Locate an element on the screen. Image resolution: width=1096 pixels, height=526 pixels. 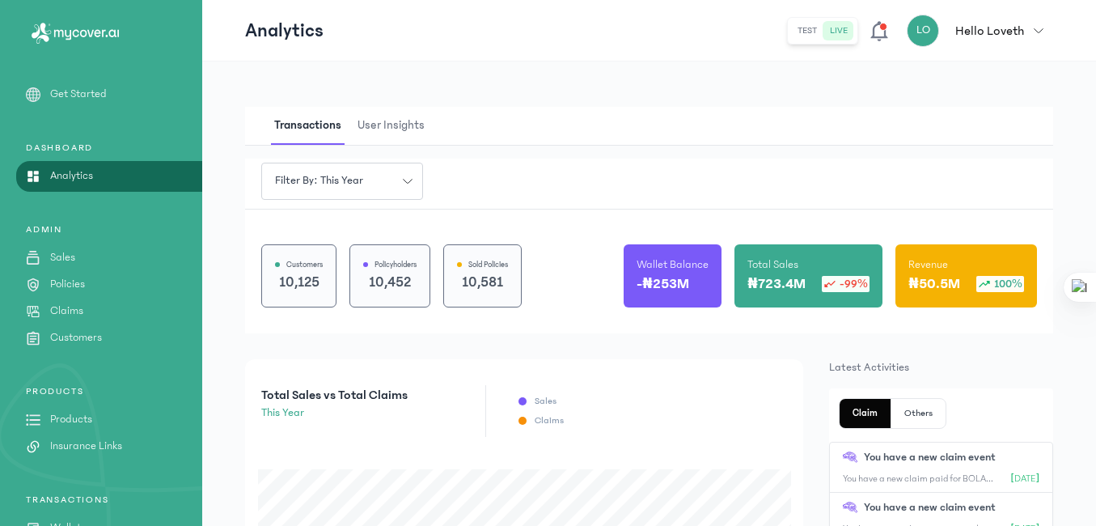
p: Policies is located at coordinates (67, 284).